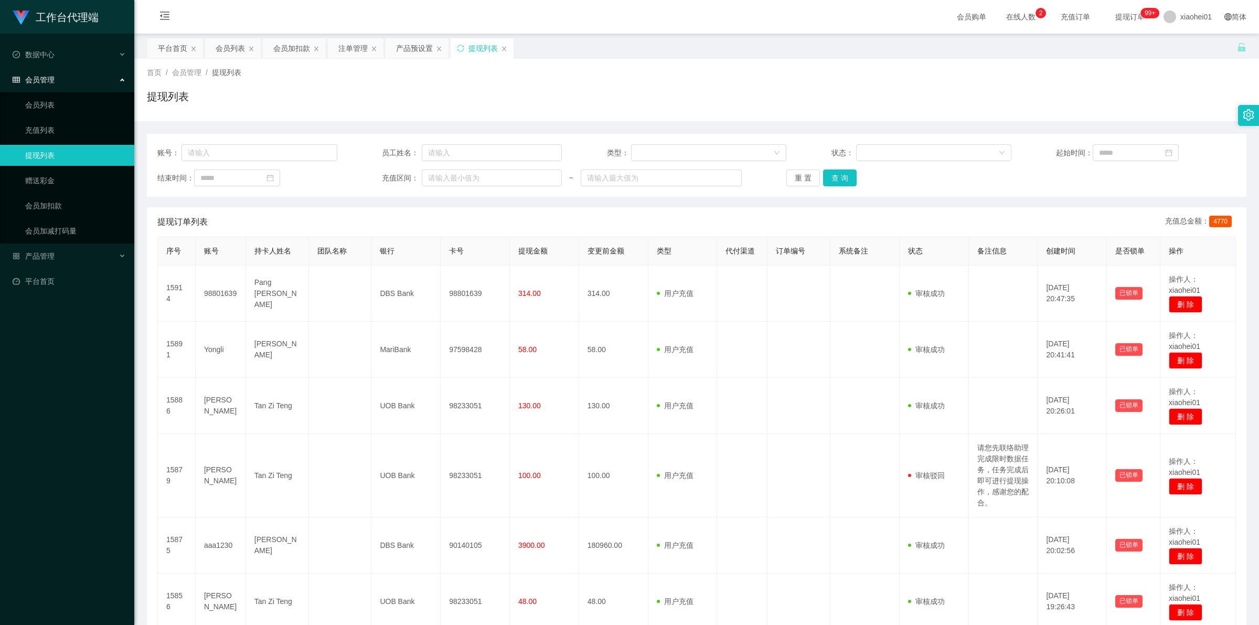 This screenshot has height=625, width=1259. Describe the element at coordinates (614, 545) in the screenshot. I see `td: 180960.00` at that location.